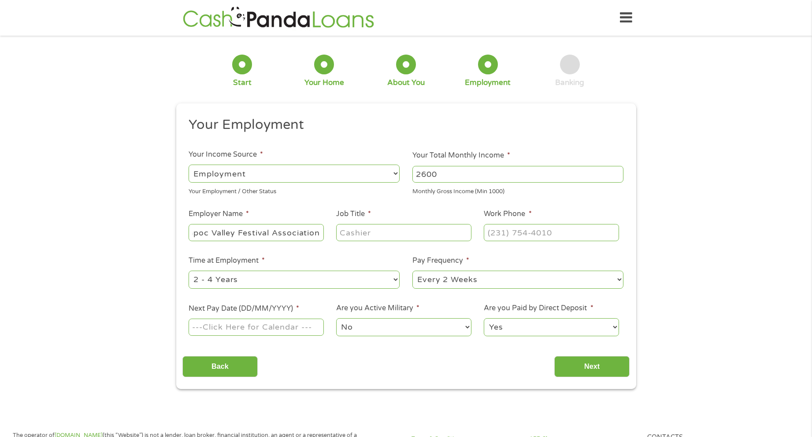  What do you see at coordinates (244, 309) in the screenshot?
I see `label: Next Pay Date (DD/MM/YYYY)` at bounding box center [244, 309].